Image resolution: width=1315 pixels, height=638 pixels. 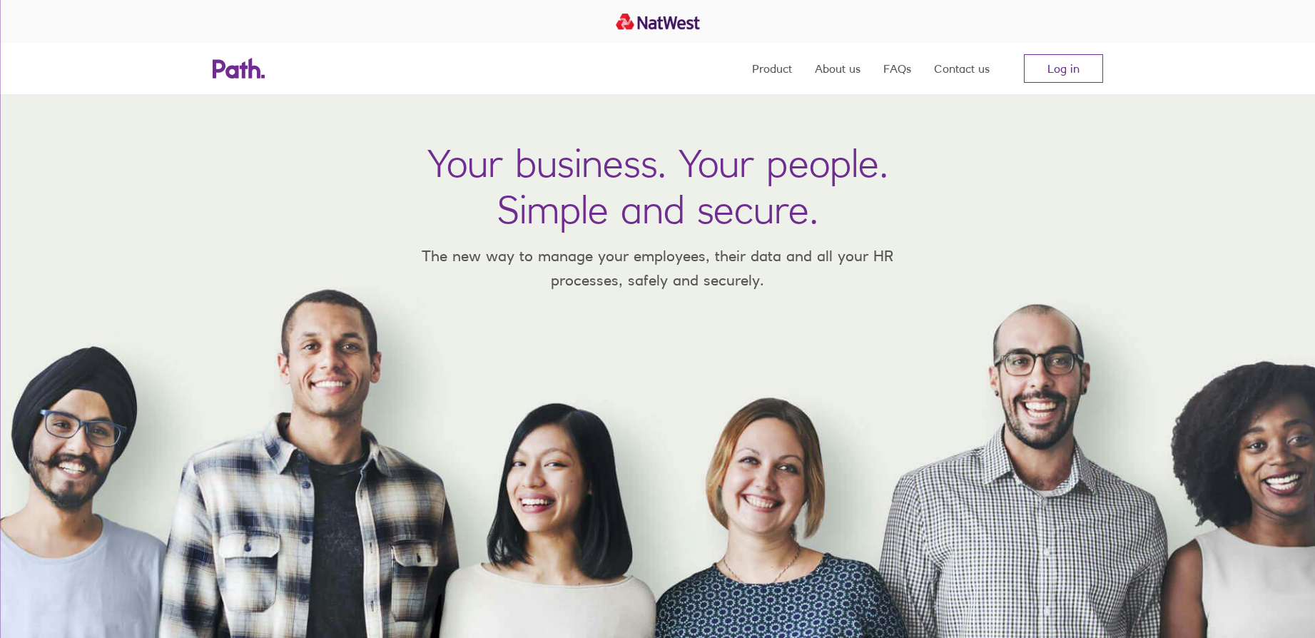 What do you see at coordinates (772, 68) in the screenshot?
I see `a: Product` at bounding box center [772, 68].